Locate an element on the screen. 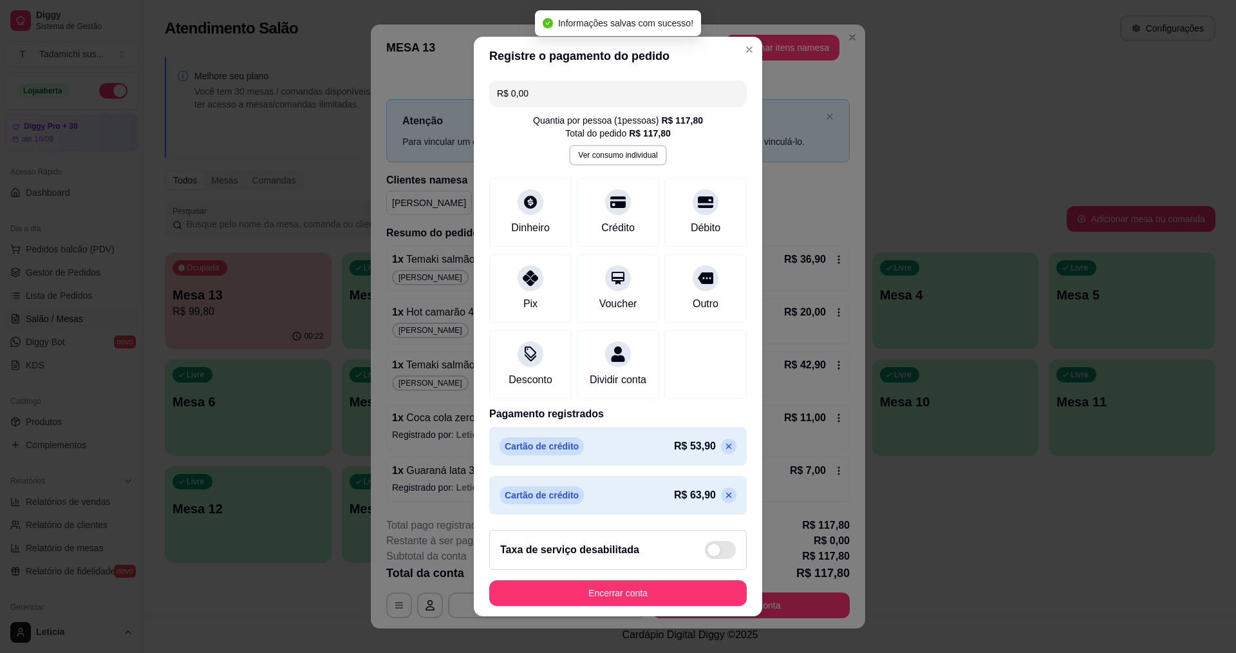  p: R$ 63,90 is located at coordinates (695, 495).